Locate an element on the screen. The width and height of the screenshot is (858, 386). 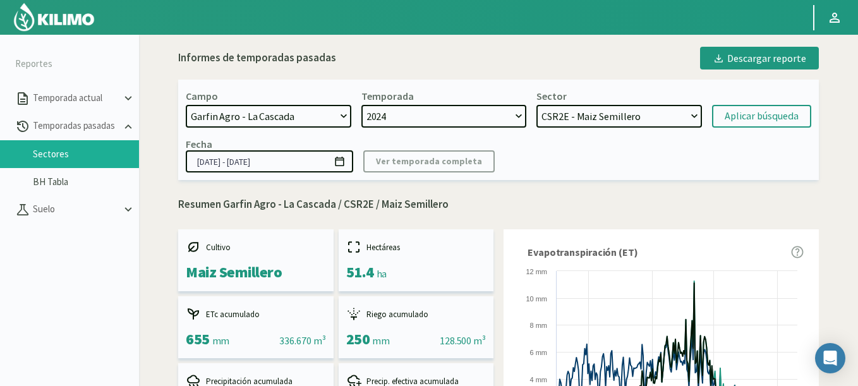
span: Maiz Semillero is located at coordinates (234, 272).